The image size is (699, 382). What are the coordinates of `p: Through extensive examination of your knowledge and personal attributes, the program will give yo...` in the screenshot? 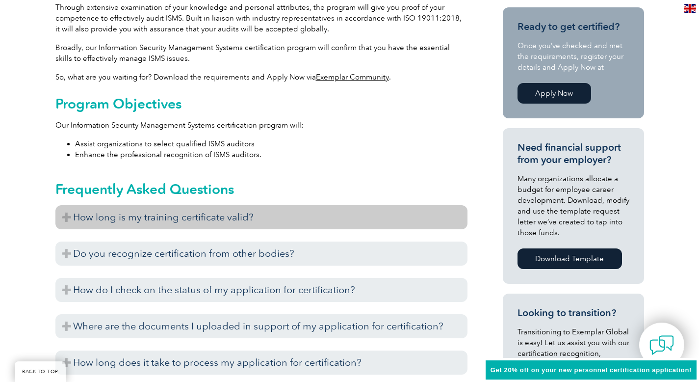 It's located at (261, 18).